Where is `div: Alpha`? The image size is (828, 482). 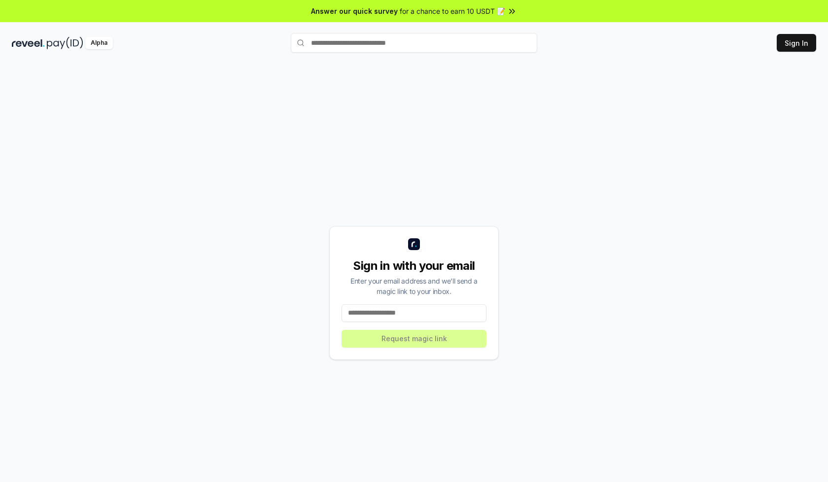
div: Alpha is located at coordinates (99, 43).